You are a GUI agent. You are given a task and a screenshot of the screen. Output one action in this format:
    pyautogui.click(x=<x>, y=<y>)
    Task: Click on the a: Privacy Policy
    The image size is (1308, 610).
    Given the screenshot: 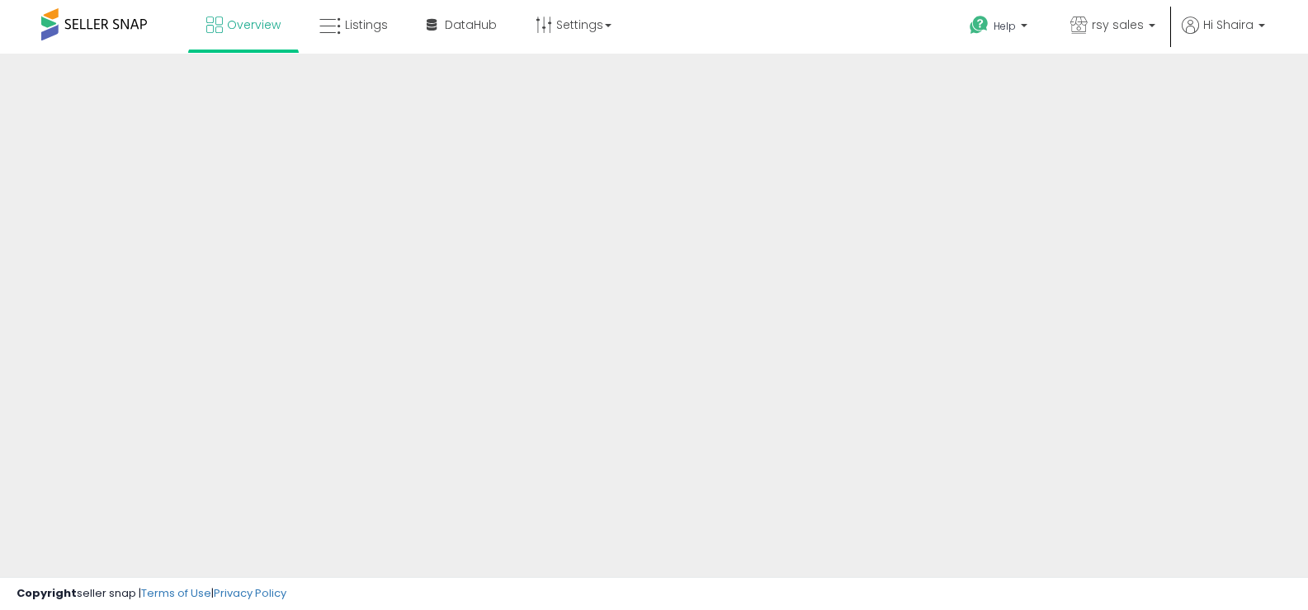 What is the action you would take?
    pyautogui.click(x=250, y=592)
    